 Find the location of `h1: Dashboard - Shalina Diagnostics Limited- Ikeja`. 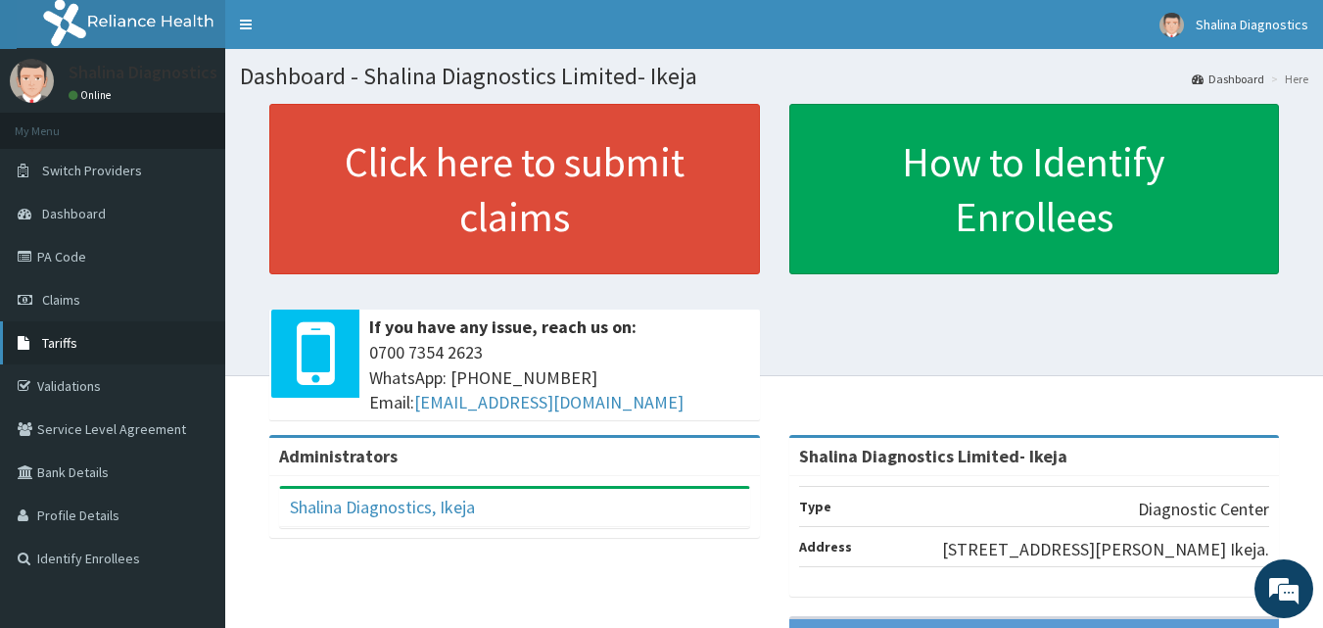

h1: Dashboard - Shalina Diagnostics Limited- Ikeja is located at coordinates (774, 76).